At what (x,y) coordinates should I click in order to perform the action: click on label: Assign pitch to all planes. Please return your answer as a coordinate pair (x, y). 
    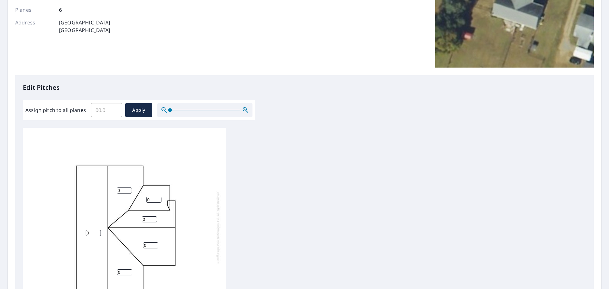
    Looking at the image, I should click on (55, 110).